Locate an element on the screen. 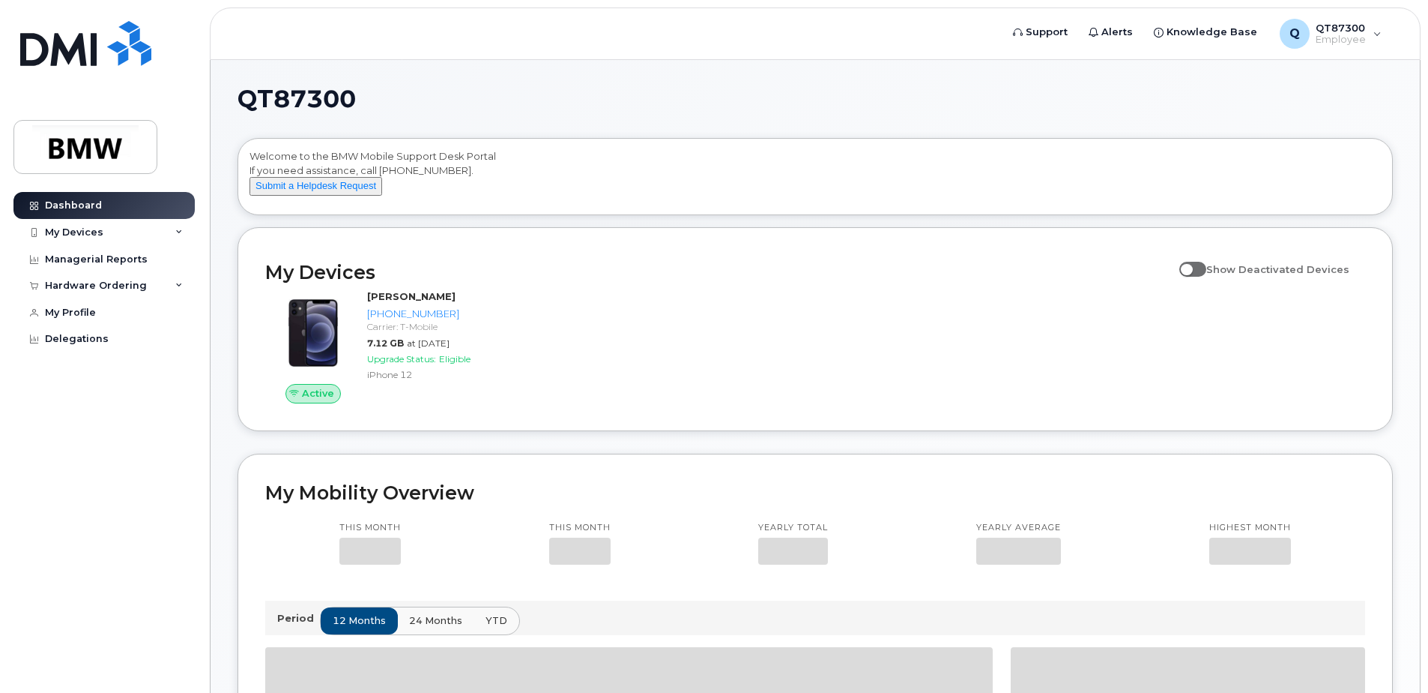 Image resolution: width=1428 pixels, height=693 pixels. button: Submit a Helpdesk Request is located at coordinates (316, 186).